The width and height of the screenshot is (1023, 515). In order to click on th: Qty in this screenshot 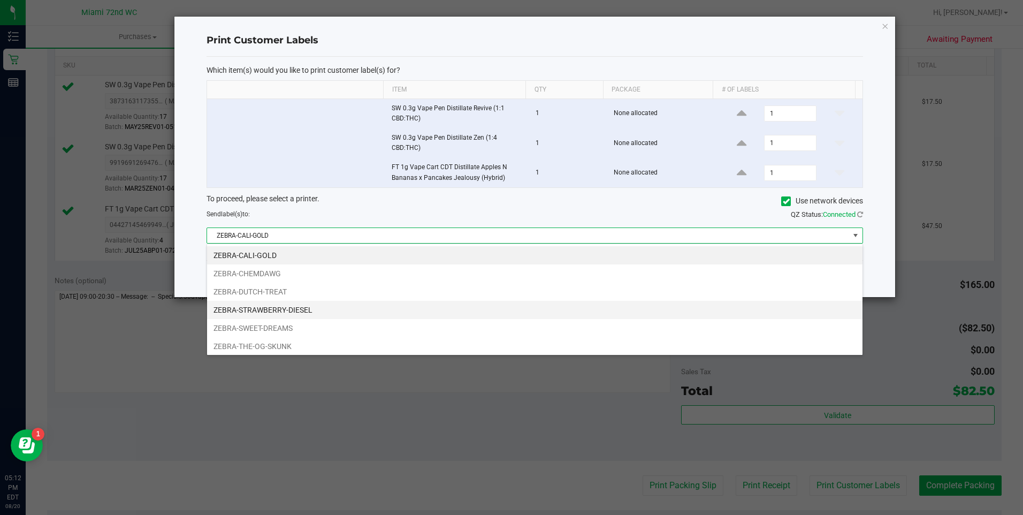, I will do `click(564, 90)`.